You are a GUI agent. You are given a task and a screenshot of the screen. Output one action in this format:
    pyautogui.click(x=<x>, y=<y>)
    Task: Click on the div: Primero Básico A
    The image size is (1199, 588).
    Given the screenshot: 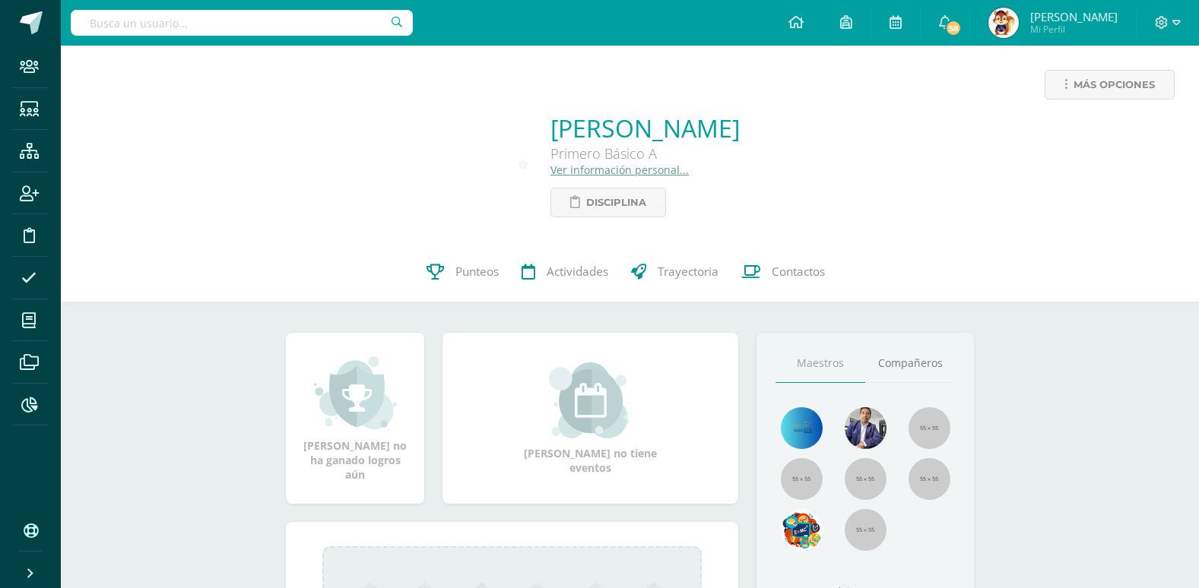 What is the action you would take?
    pyautogui.click(x=645, y=154)
    